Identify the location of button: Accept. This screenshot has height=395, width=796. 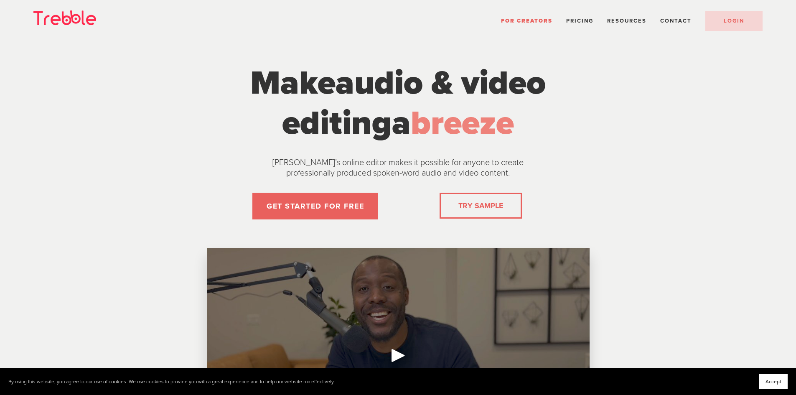
(773, 381).